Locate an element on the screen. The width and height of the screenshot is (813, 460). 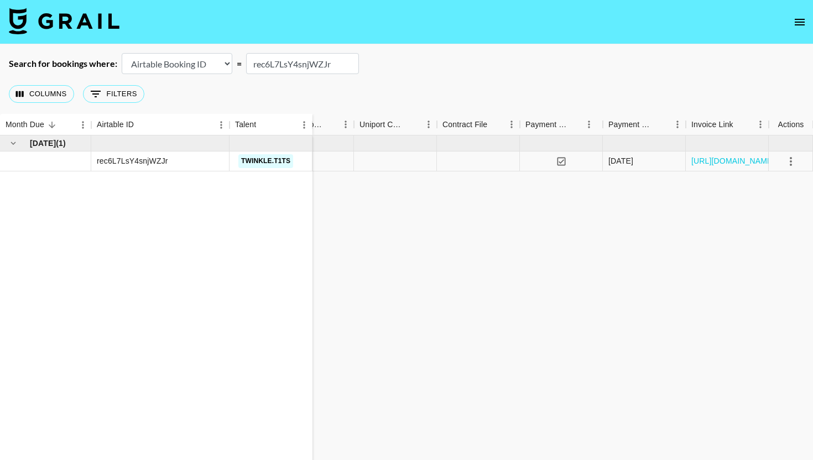
img: Grail Talent is located at coordinates (64, 21).